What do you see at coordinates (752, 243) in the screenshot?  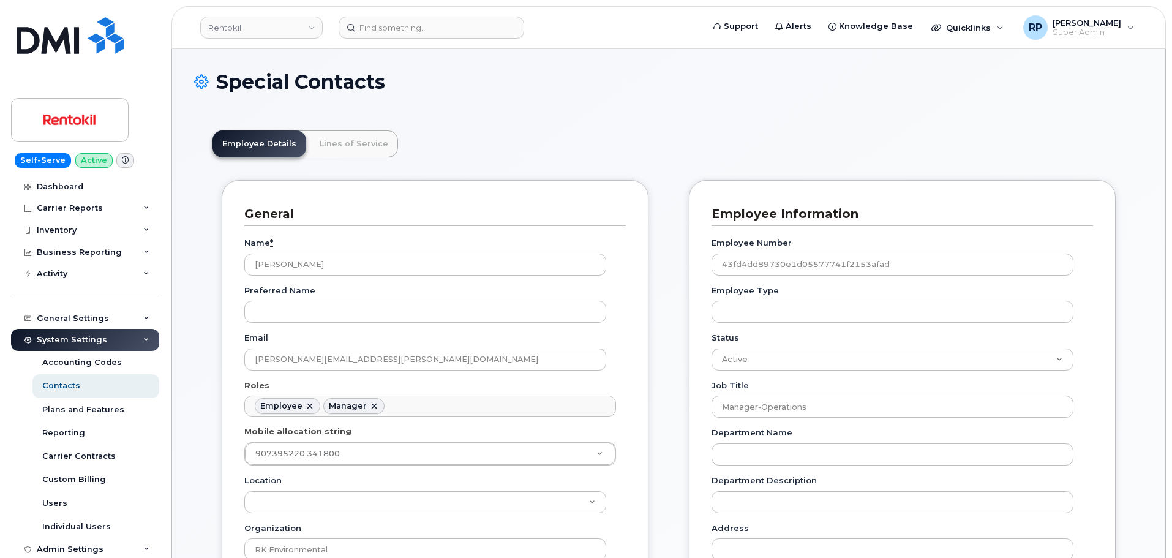 I see `label: Employee Number` at bounding box center [752, 243].